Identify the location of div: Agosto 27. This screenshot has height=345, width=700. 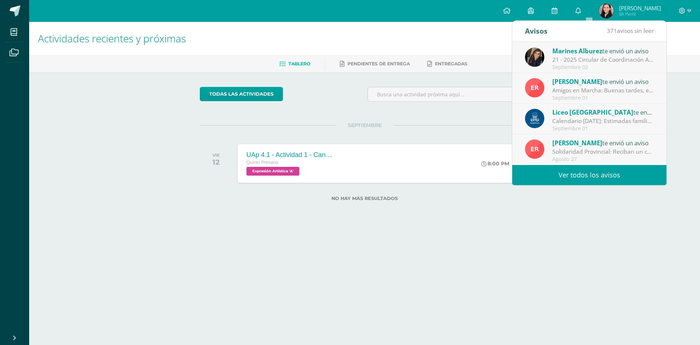
(603, 159).